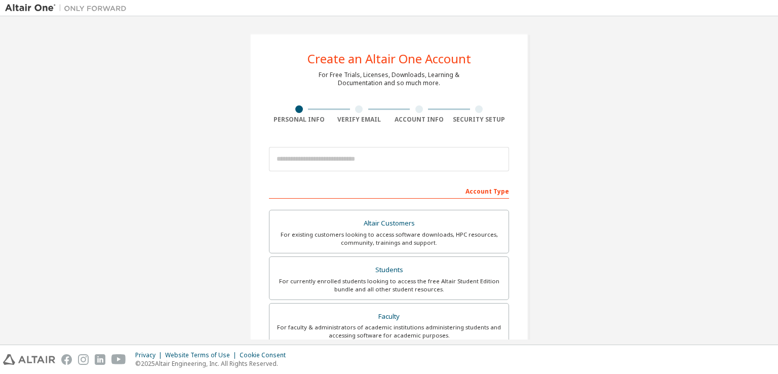 Image resolution: width=778 pixels, height=374 pixels. What do you see at coordinates (479, 119) in the screenshot?
I see `div: Security Setup` at bounding box center [479, 119].